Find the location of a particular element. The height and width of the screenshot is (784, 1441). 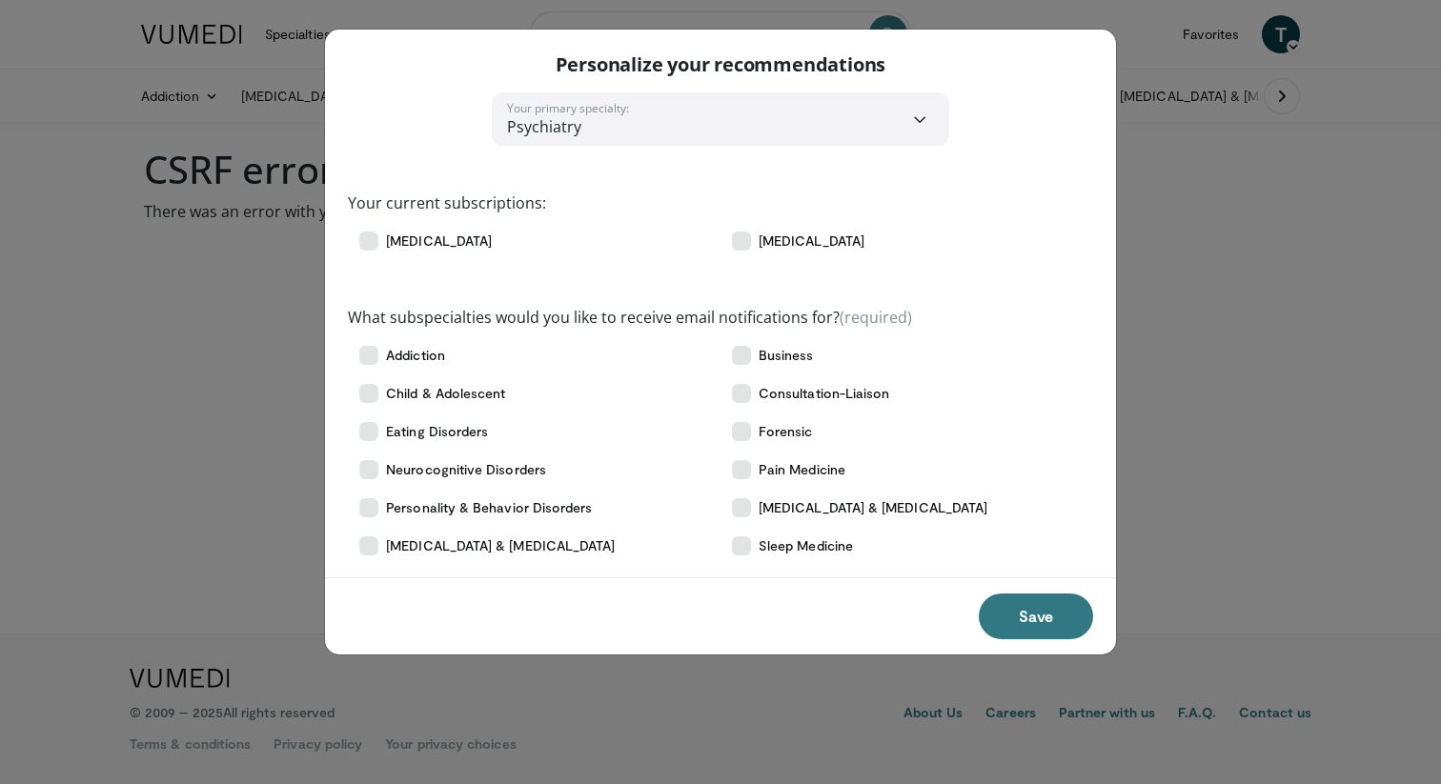

span: Consultation-Liaison is located at coordinates (823, 394).